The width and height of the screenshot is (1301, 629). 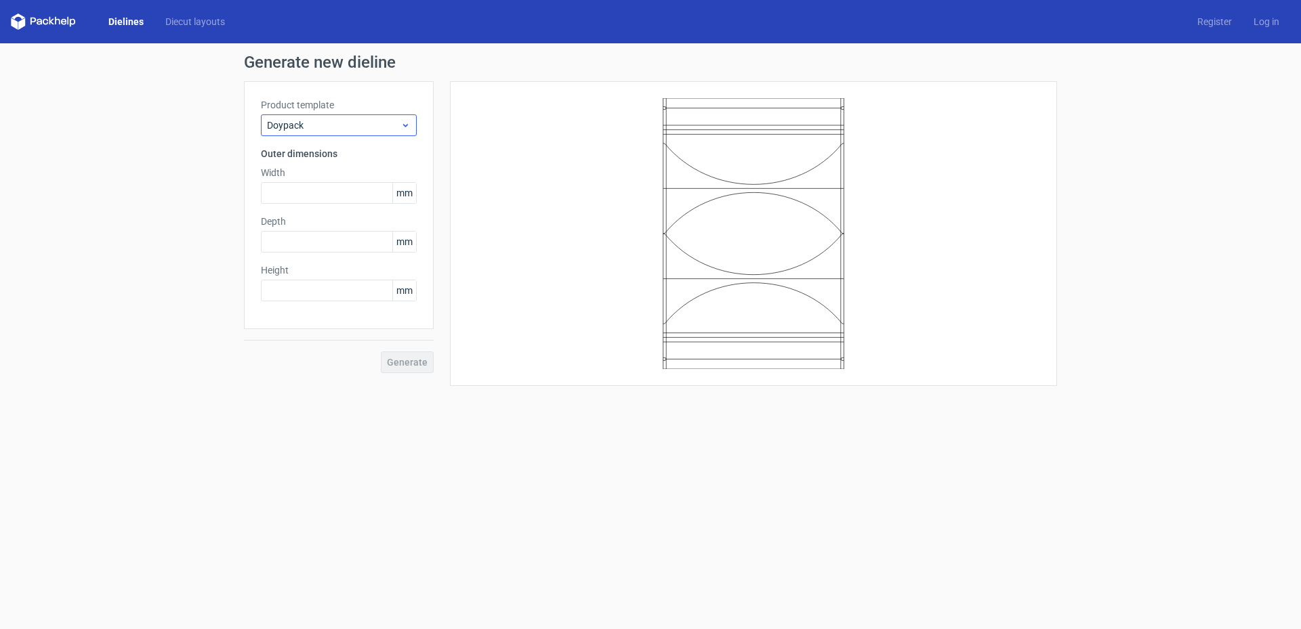 I want to click on h1: Generate new dieline, so click(x=650, y=62).